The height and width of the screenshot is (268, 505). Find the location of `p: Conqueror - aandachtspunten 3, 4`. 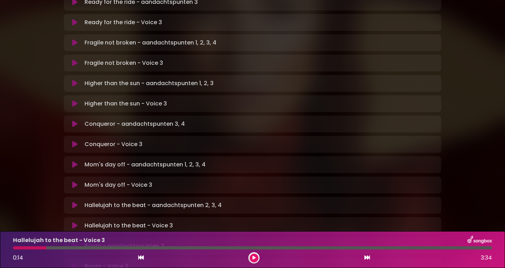

p: Conqueror - aandachtspunten 3, 4 is located at coordinates (135, 124).